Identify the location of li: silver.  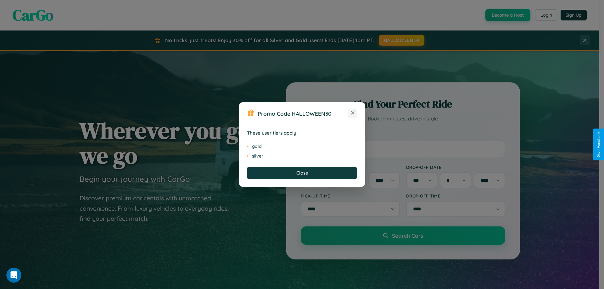
(302, 156).